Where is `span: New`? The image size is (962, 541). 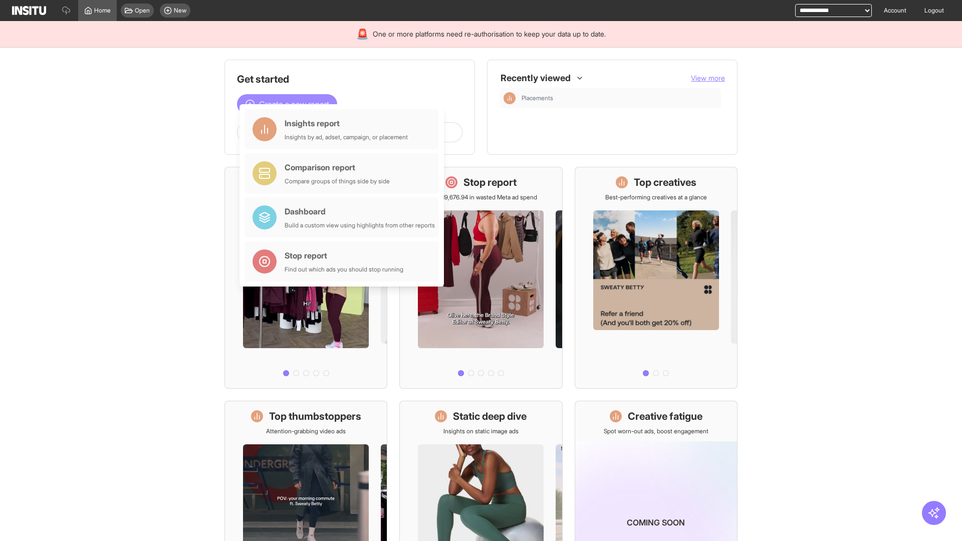 span: New is located at coordinates (180, 11).